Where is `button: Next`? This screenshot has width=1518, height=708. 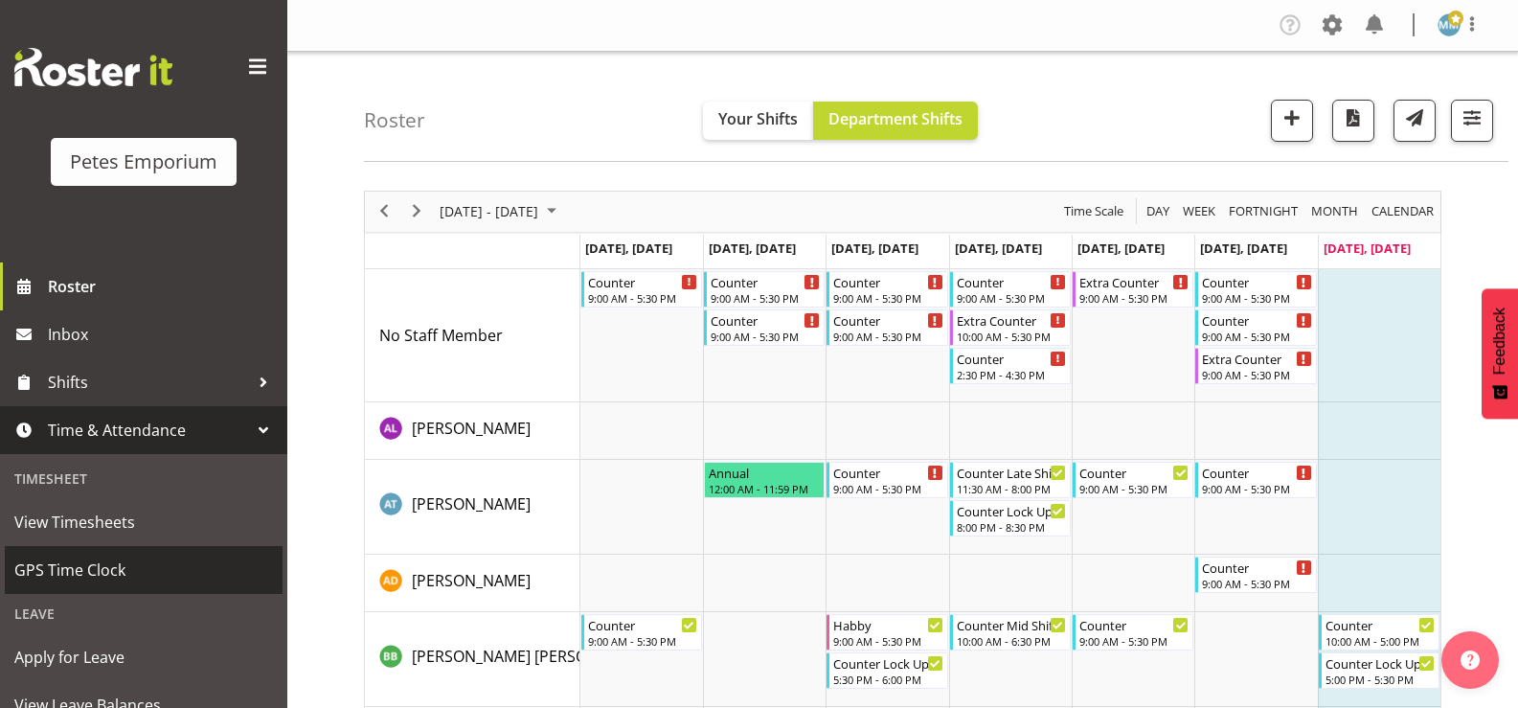
button: Next is located at coordinates (417, 211).